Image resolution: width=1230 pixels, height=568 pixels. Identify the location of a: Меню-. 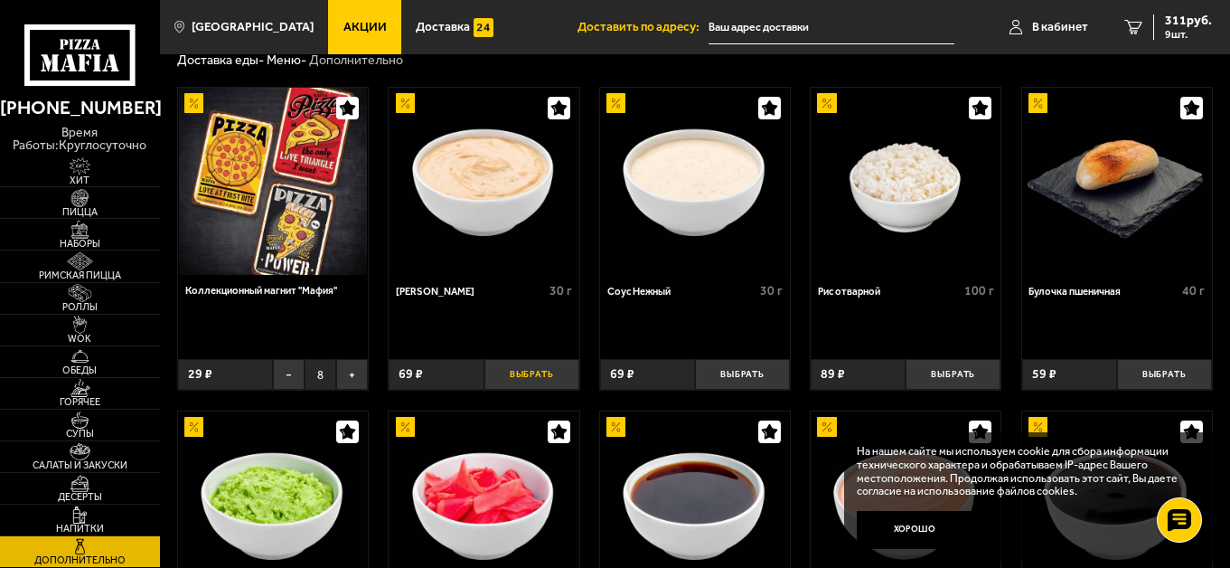
(286, 60).